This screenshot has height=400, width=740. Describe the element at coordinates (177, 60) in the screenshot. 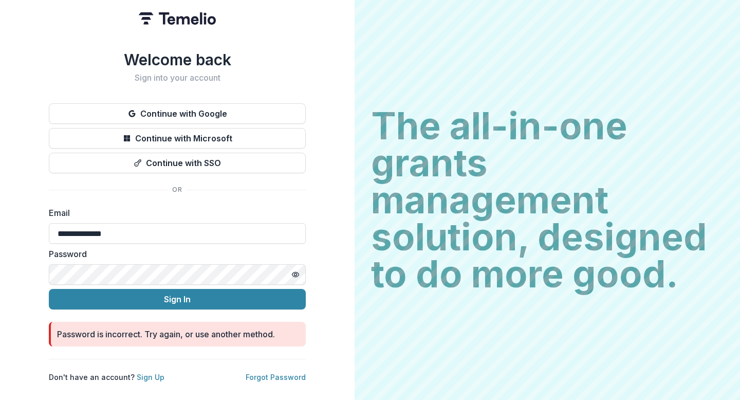

I see `h1: Welcome back` at that location.